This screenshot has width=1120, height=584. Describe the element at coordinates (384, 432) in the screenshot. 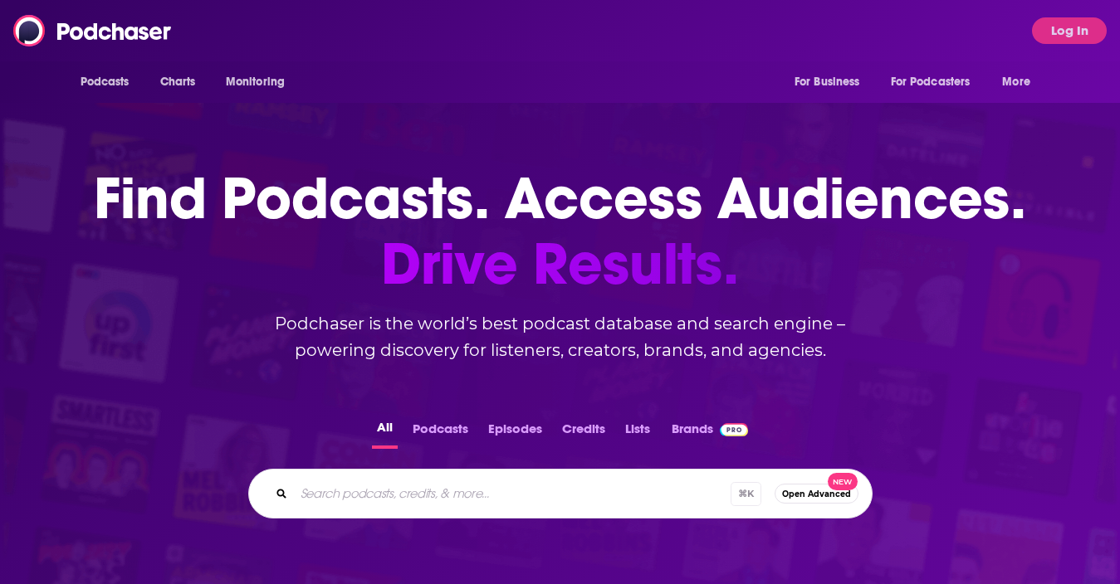

I see `button: All` at that location.